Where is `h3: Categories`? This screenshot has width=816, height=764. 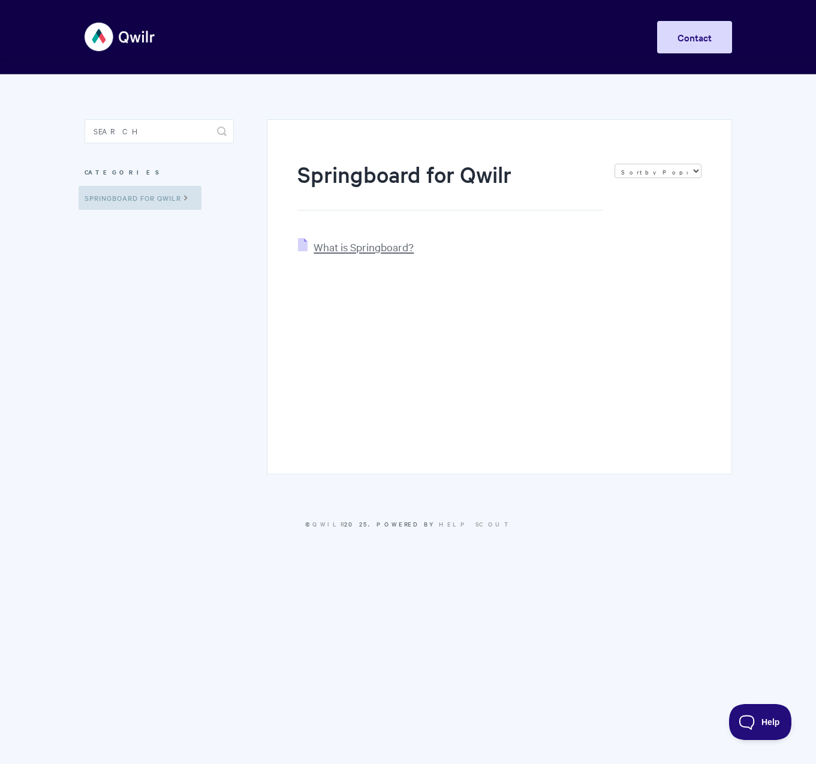
h3: Categories is located at coordinates (159, 172).